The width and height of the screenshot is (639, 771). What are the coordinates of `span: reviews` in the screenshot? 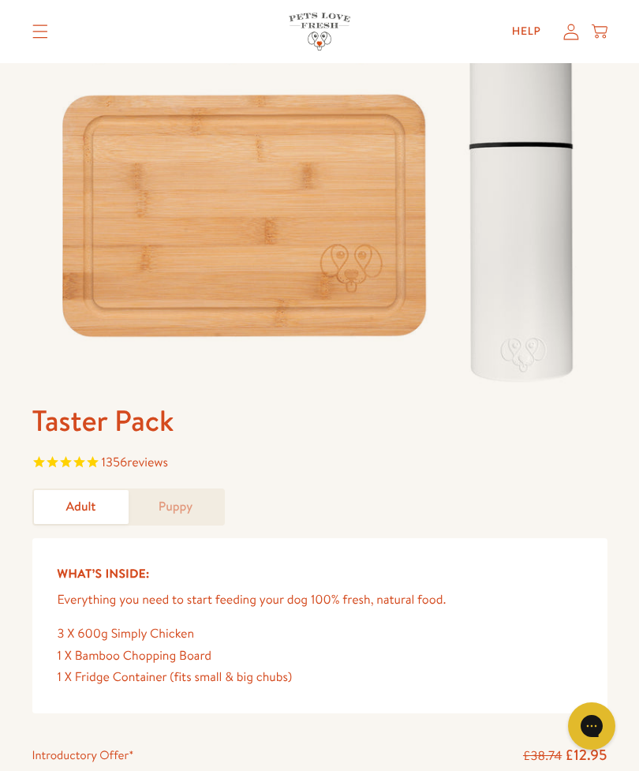 It's located at (148, 463).